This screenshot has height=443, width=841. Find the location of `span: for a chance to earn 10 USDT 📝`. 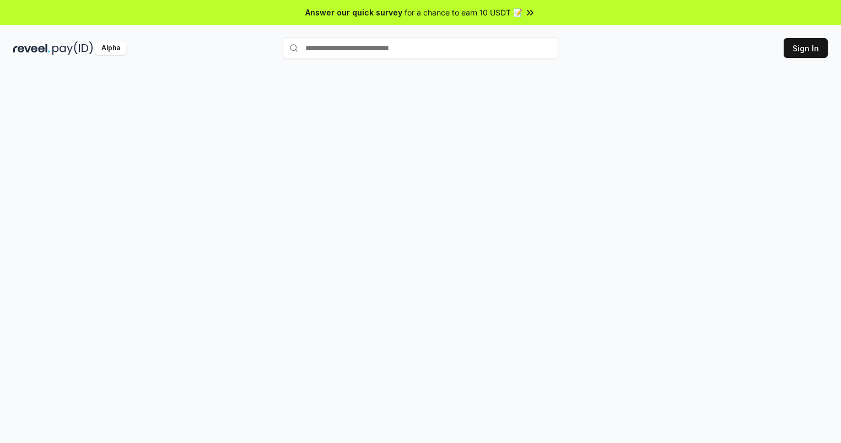

span: for a chance to earn 10 USDT 📝 is located at coordinates (464, 12).